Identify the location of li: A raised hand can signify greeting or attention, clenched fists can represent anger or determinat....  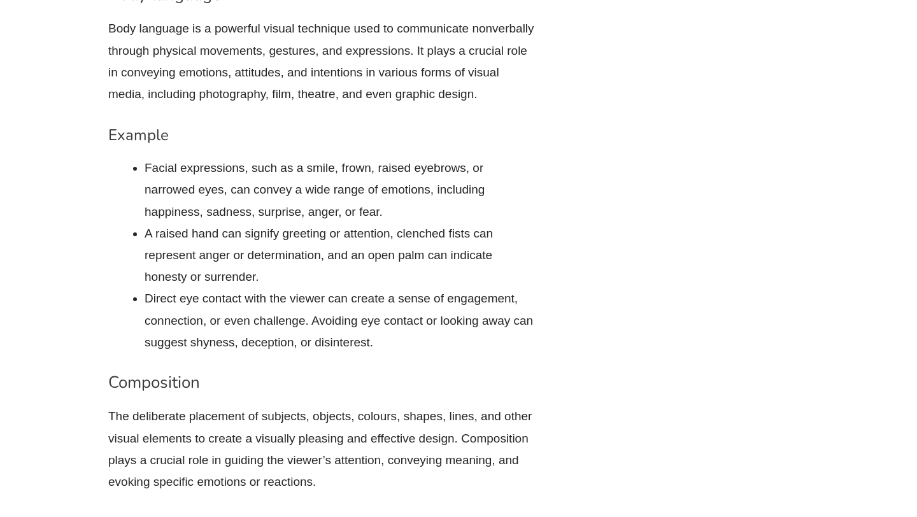
(339, 255).